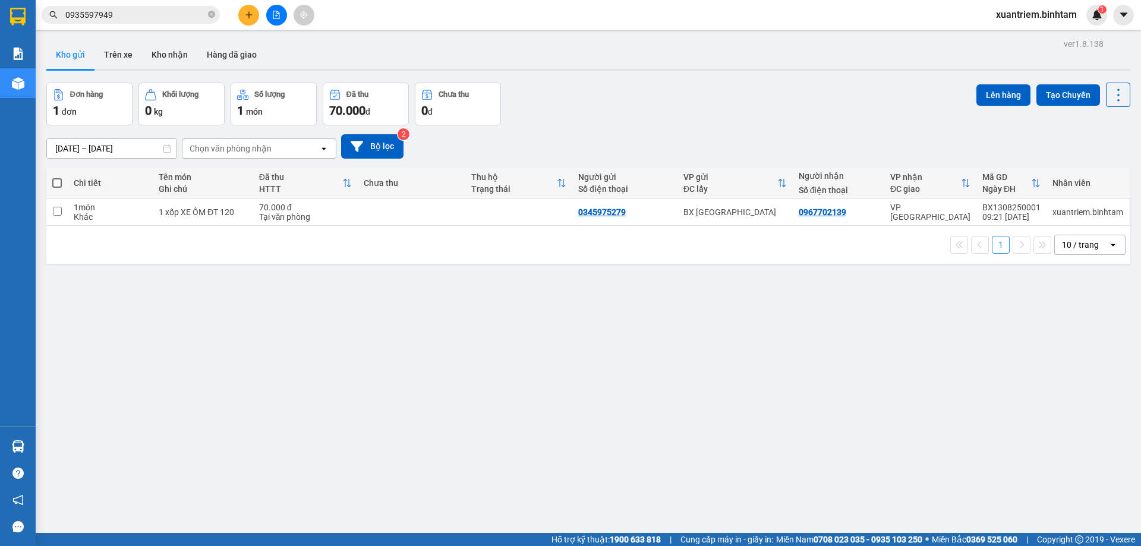 The width and height of the screenshot is (1141, 546). Describe the element at coordinates (1123, 15) in the screenshot. I see `span: caret-down` at that location.